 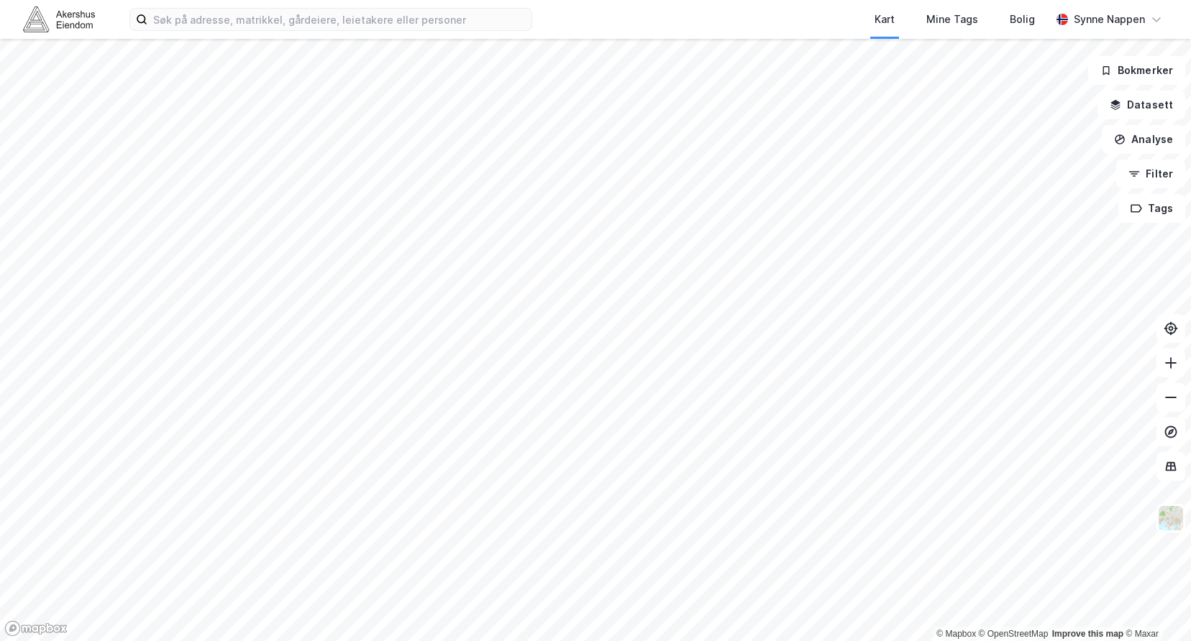 What do you see at coordinates (59, 19) in the screenshot?
I see `img: akershus-eiendom-logo.9091f326c980b4bce74ccdd9f866810c.svg` at bounding box center [59, 19].